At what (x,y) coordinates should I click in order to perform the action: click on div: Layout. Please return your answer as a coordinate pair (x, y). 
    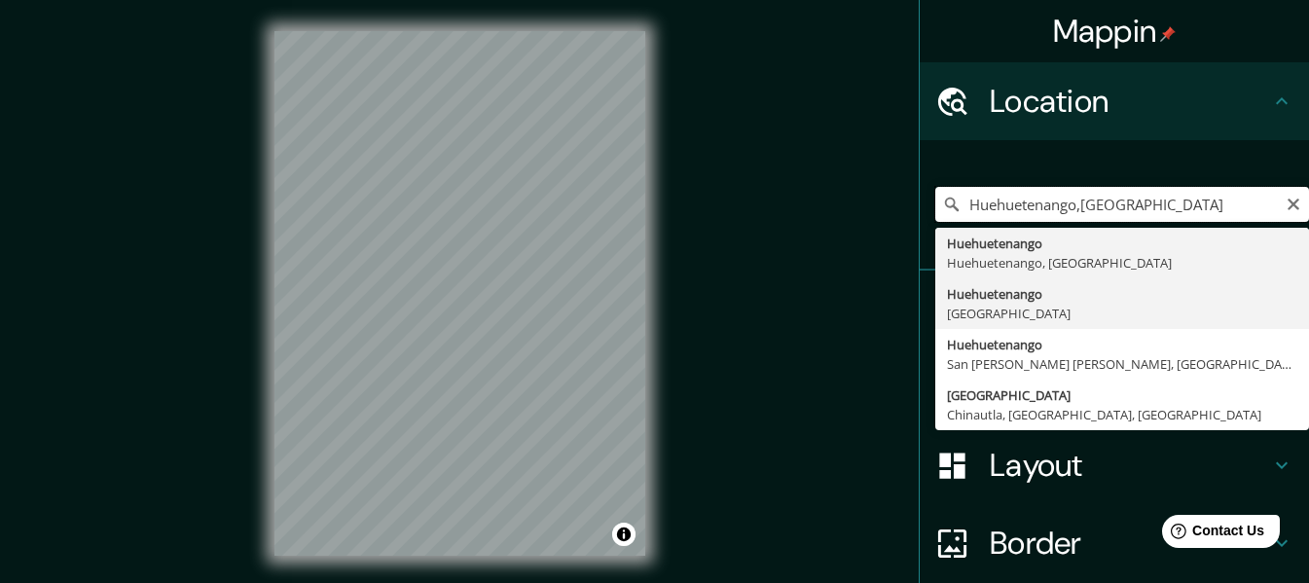
    Looking at the image, I should click on (1114, 465).